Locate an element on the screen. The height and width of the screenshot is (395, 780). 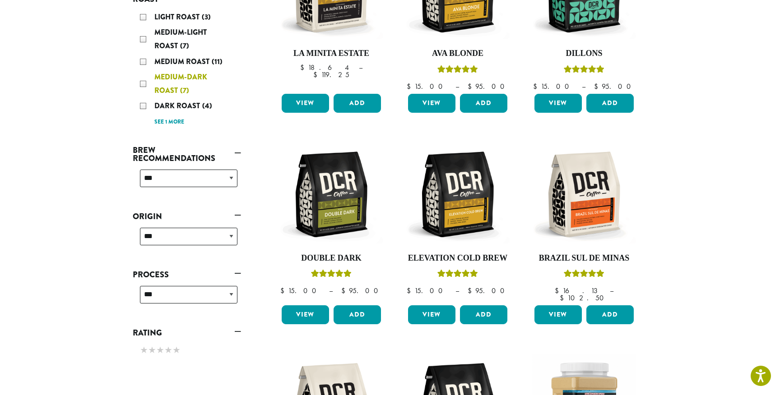
h4: Elevation Cold Brew is located at coordinates (458, 259).